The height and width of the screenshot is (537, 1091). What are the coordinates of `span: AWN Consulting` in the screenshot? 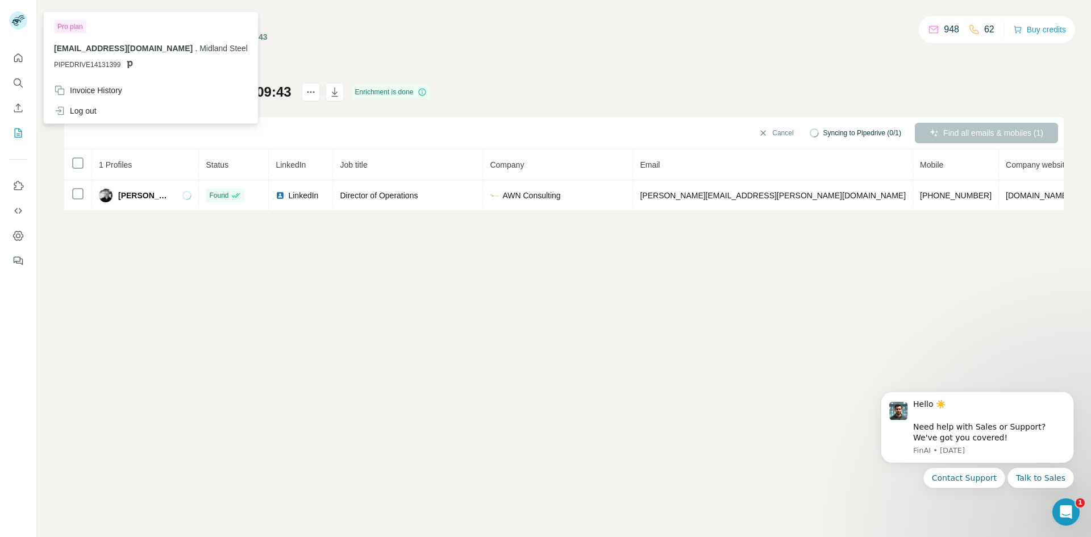 It's located at (531, 196).